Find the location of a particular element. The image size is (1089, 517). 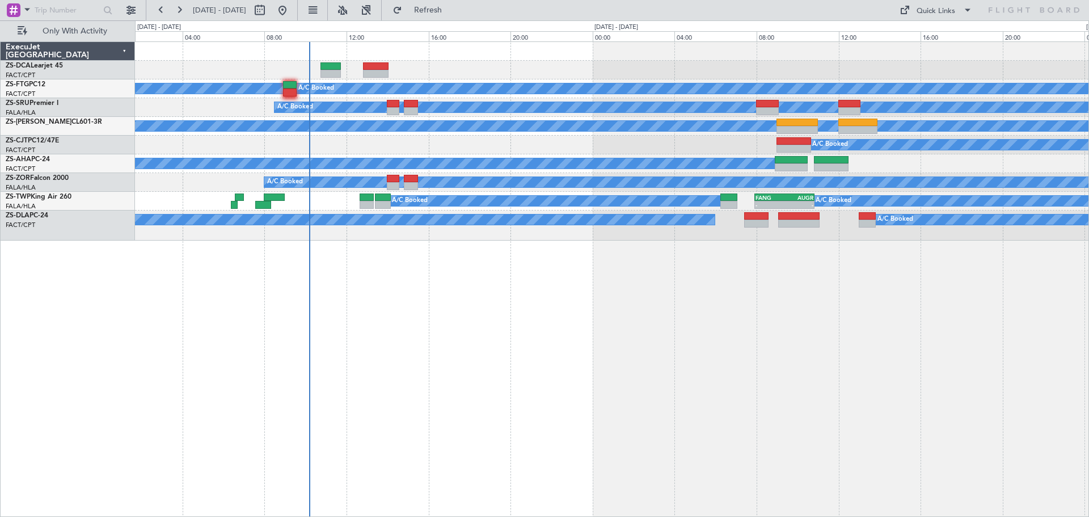

a: ZS-SRUPremier I is located at coordinates (32, 103).